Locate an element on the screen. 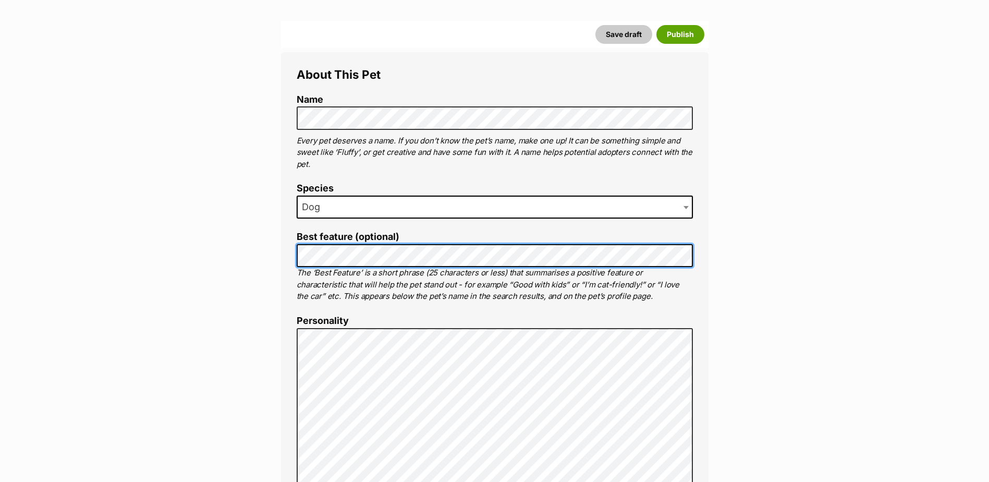  button: Save draft is located at coordinates (624, 34).